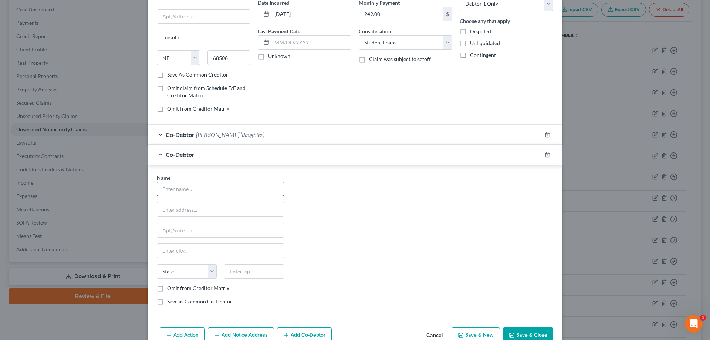 The width and height of the screenshot is (710, 340). Describe the element at coordinates (279, 56) in the screenshot. I see `label: Unknown` at that location.